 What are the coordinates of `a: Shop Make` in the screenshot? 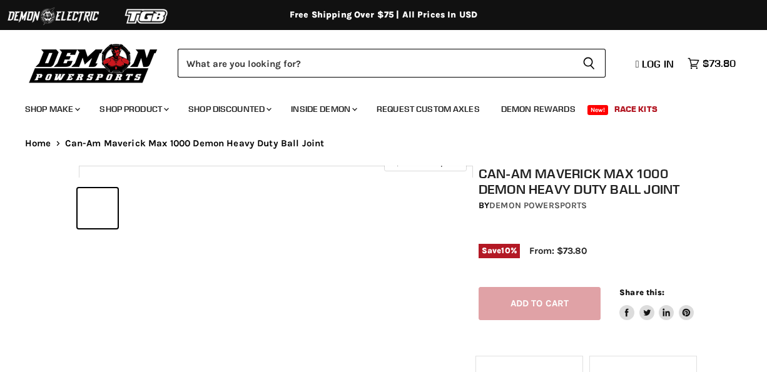 It's located at (51, 109).